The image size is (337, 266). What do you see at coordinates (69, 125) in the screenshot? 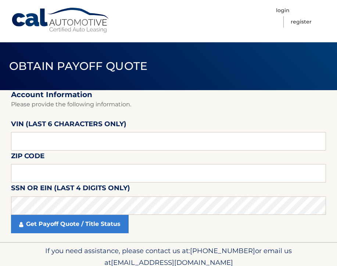
I see `label: VIN (last 6 characters only)` at bounding box center [69, 125].